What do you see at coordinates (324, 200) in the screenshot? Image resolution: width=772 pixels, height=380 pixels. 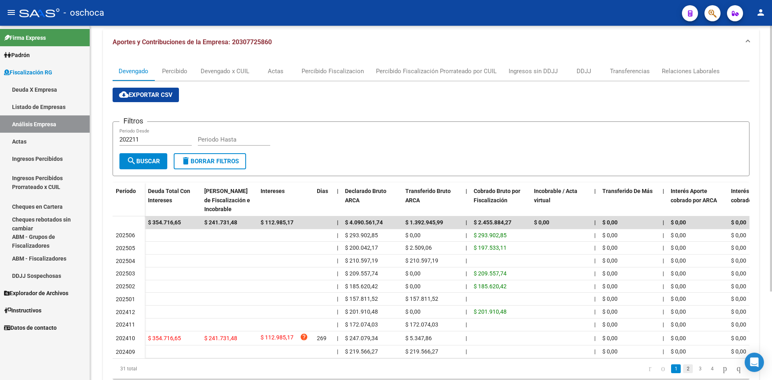 I see `datatable-header-cell: Dias` at bounding box center [324, 200].